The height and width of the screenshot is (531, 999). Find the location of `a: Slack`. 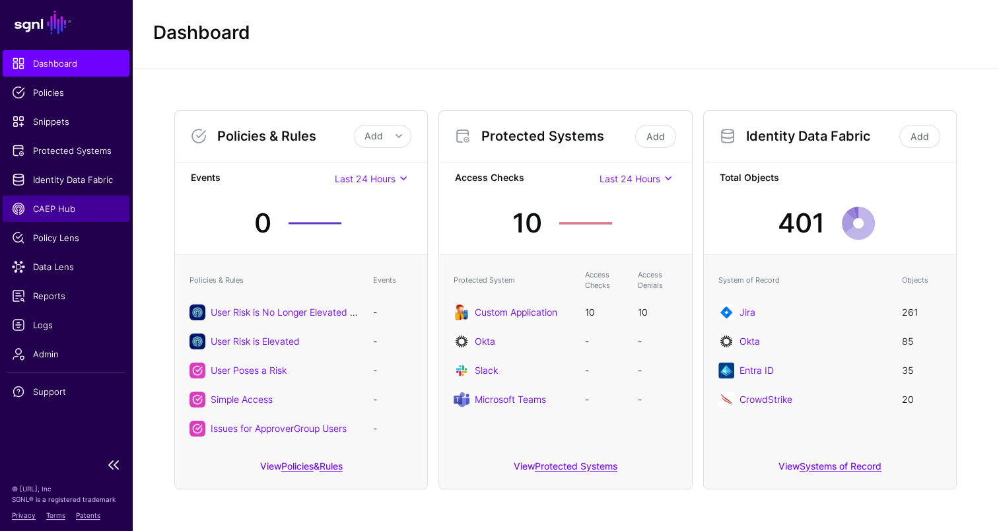

a: Slack is located at coordinates (486, 370).